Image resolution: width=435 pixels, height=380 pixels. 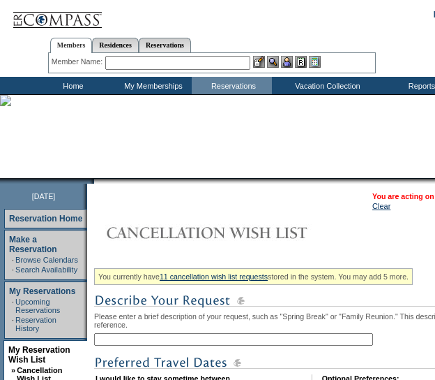 I want to click on img: Impersonate, so click(x=287, y=61).